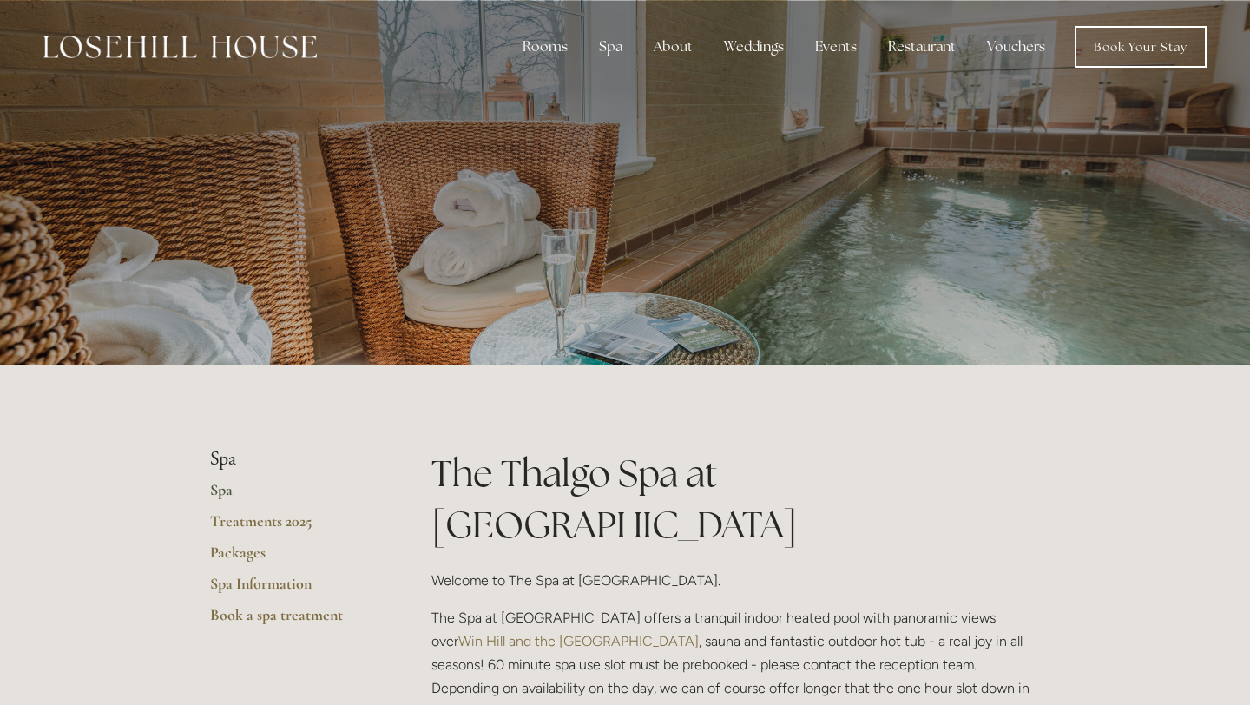 The height and width of the screenshot is (705, 1250). What do you see at coordinates (836, 47) in the screenshot?
I see `div: Events` at bounding box center [836, 47].